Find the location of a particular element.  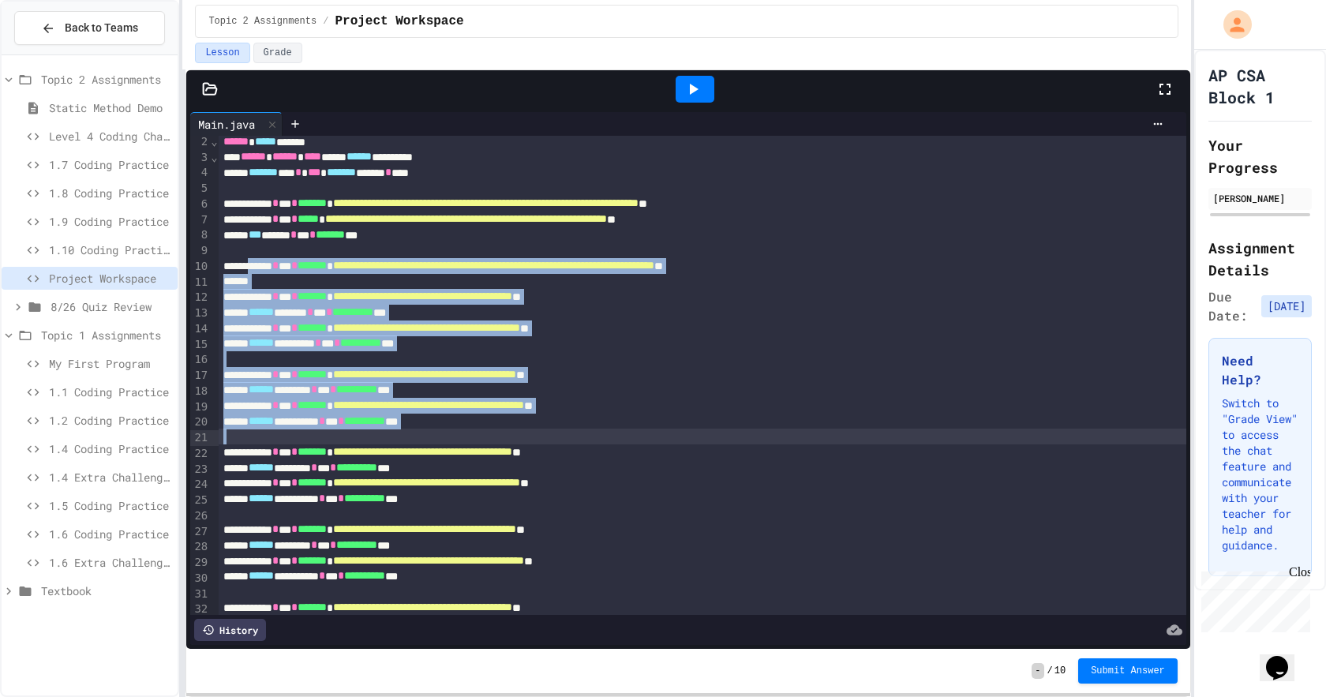

button: Lesson is located at coordinates (222, 53).